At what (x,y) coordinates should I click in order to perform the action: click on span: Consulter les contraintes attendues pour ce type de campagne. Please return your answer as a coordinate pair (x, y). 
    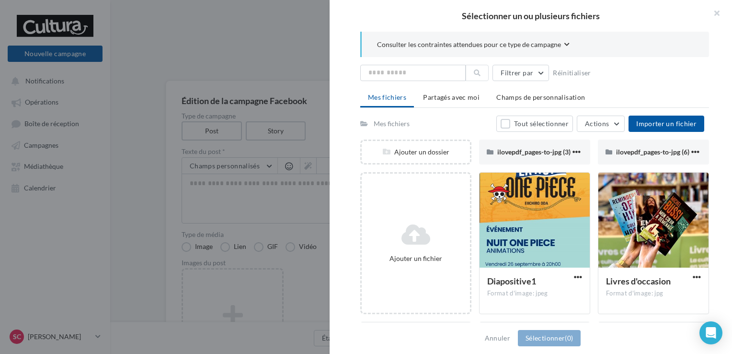
    Looking at the image, I should click on (469, 45).